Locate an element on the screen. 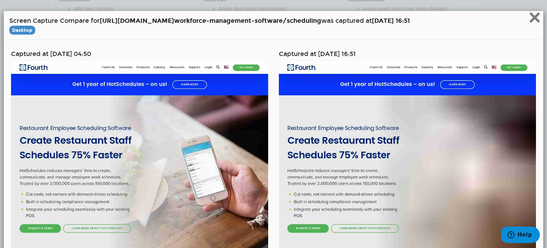  span: Help is located at coordinates (23, 8).